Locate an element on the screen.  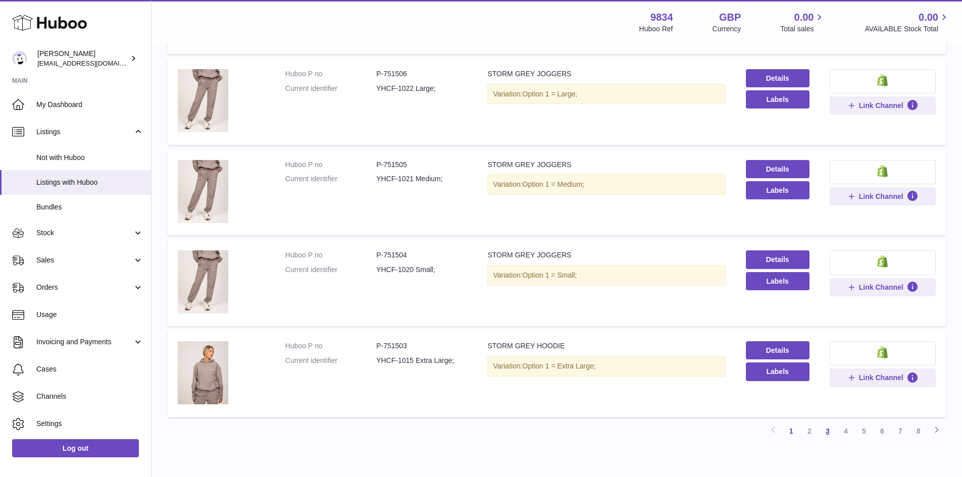
span: Not with Huboo is located at coordinates (90, 158).